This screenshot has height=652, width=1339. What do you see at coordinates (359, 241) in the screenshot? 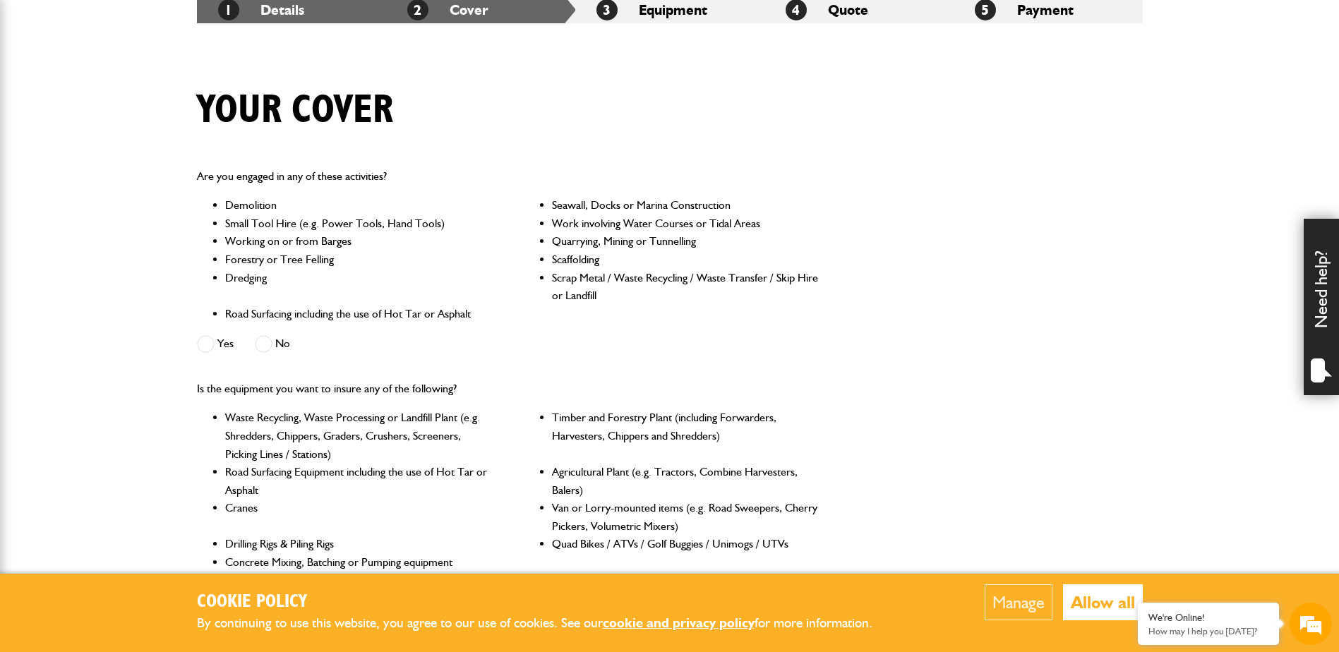
I see `li: Working on or from Barges` at bounding box center [359, 241].